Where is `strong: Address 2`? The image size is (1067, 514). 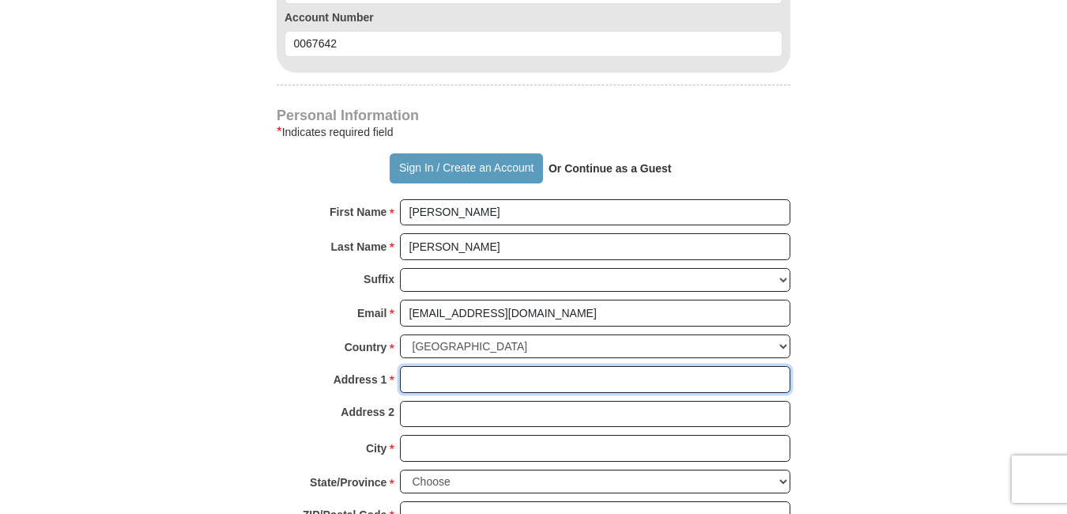 strong: Address 2 is located at coordinates (368, 412).